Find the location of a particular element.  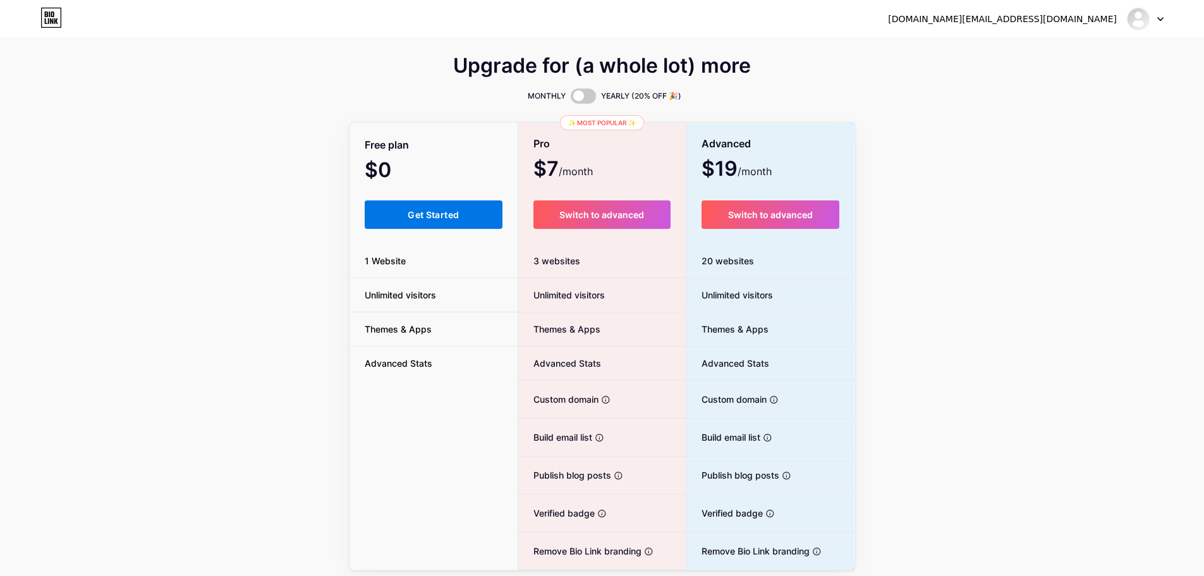

span: Pro is located at coordinates (542, 144).